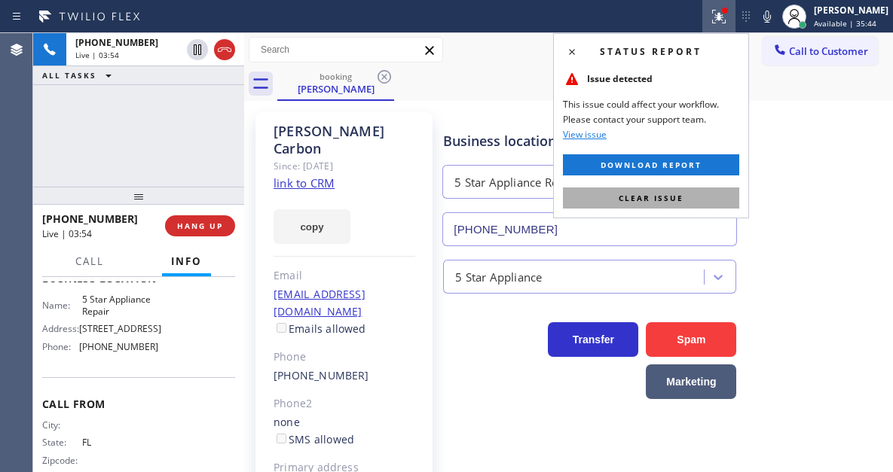 The width and height of the screenshot is (893, 472). What do you see at coordinates (691, 340) in the screenshot?
I see `button: Spam` at bounding box center [691, 340].